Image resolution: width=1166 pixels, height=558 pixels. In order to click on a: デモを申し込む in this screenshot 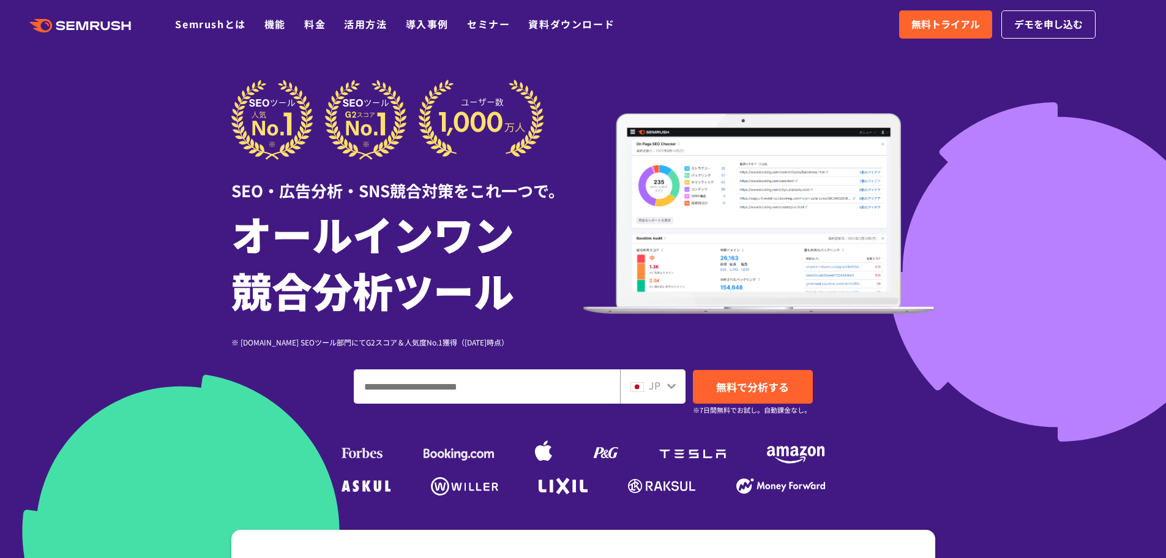, I will do `click(1048, 24)`.